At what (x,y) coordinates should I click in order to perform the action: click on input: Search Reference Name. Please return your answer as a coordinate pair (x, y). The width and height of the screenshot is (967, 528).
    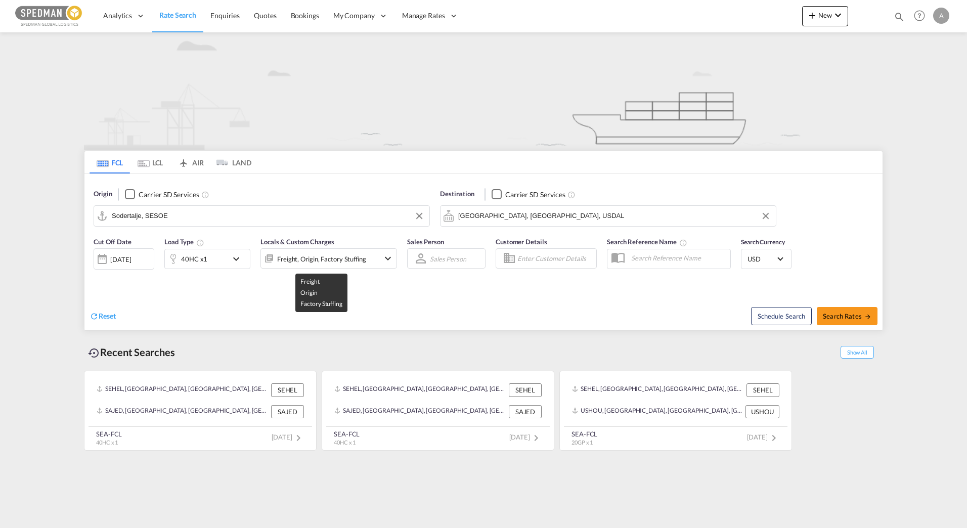
    Looking at the image, I should click on (678, 258).